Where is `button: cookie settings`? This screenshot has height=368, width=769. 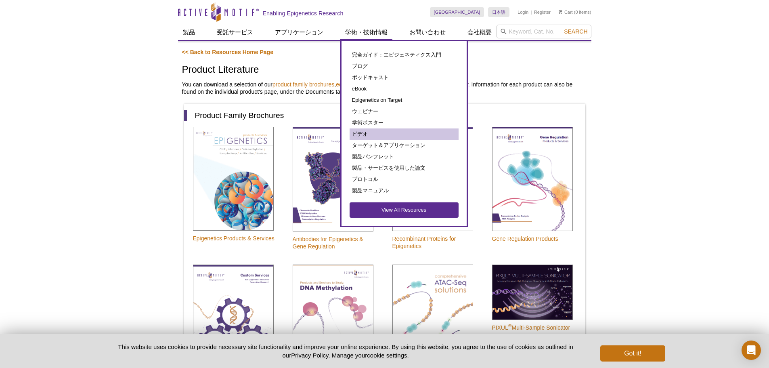
button: cookie settings is located at coordinates (386, 355).